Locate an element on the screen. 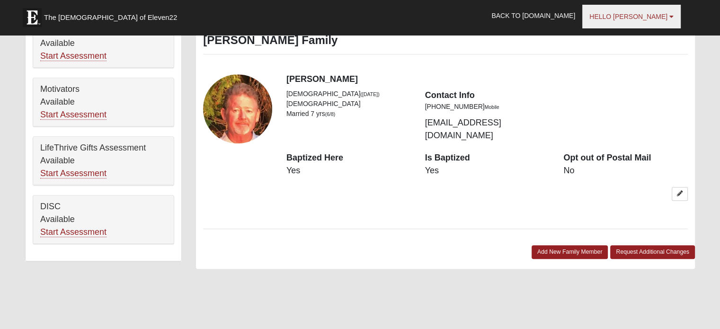 This screenshot has width=720, height=329. a: Request Additional Changes is located at coordinates (653, 252).